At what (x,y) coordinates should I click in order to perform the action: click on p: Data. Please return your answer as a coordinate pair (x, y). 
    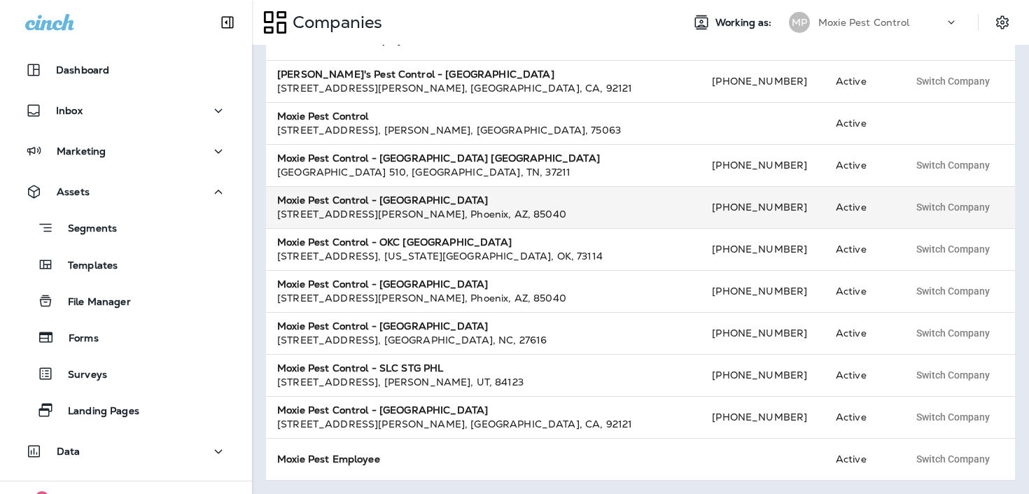
    Looking at the image, I should click on (69, 451).